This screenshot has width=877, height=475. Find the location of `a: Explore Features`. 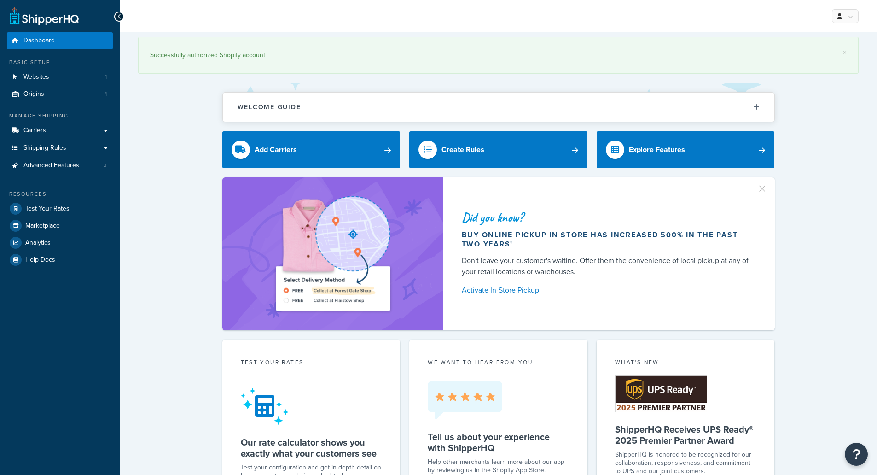

a: Explore Features is located at coordinates (685, 150).